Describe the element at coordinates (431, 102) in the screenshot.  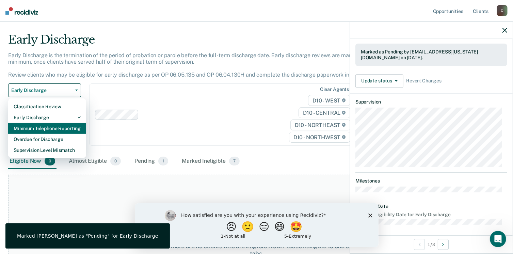
I see `dt: Supervision` at that location.